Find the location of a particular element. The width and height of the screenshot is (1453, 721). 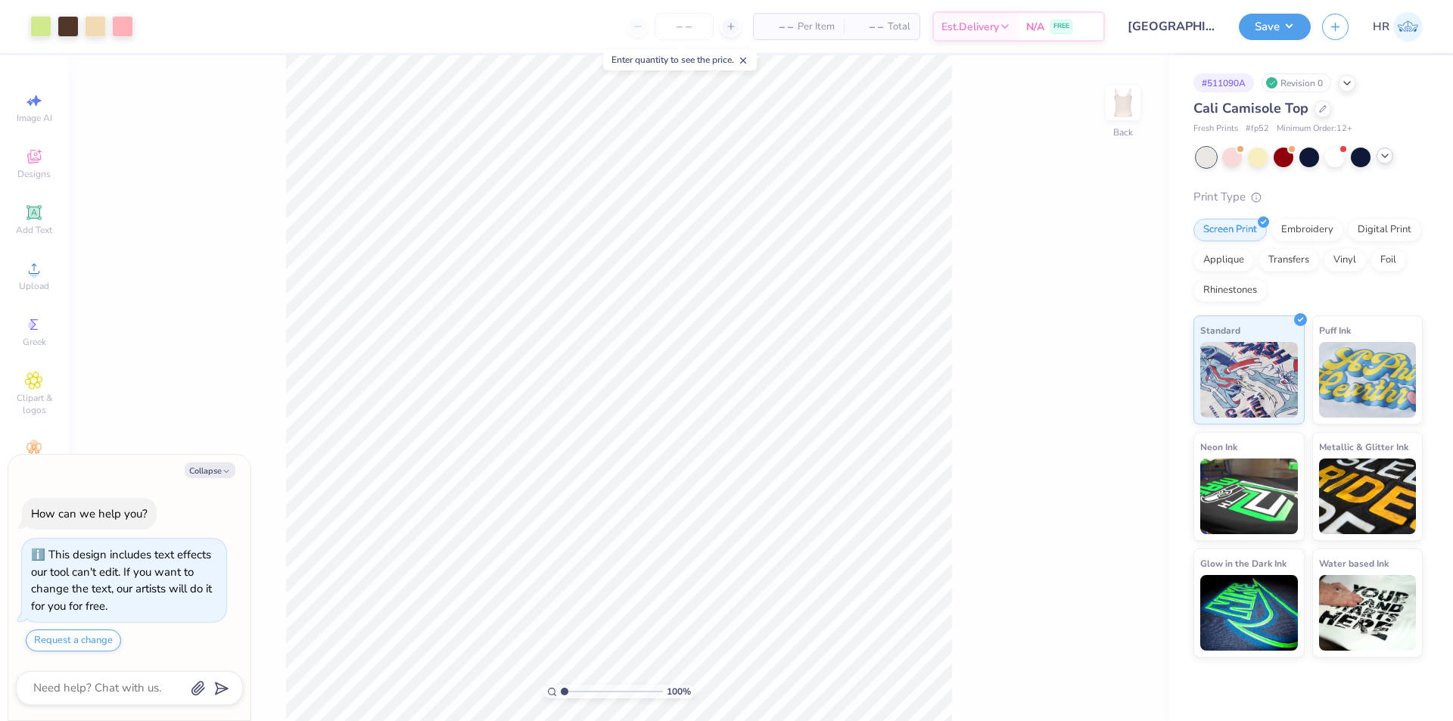

div: # 511090A is located at coordinates (1223, 82).